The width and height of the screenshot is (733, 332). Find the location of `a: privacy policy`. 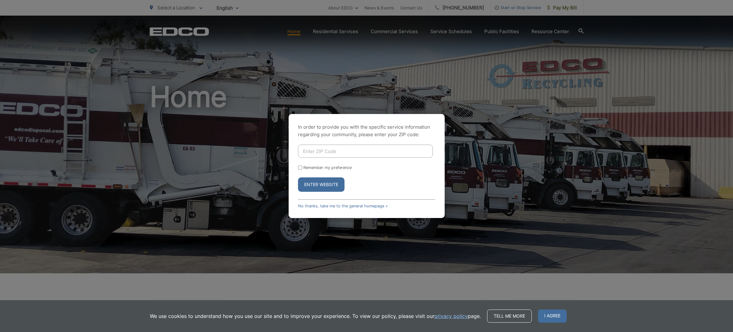

a: privacy policy is located at coordinates (451, 316).